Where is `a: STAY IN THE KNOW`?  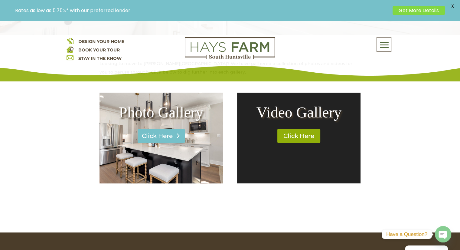
a: STAY IN THE KNOW is located at coordinates (100, 58).